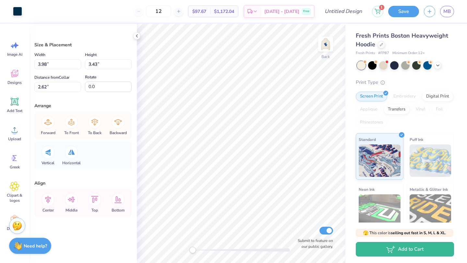 The width and height of the screenshot is (467, 263). I want to click on span: Center, so click(48, 211).